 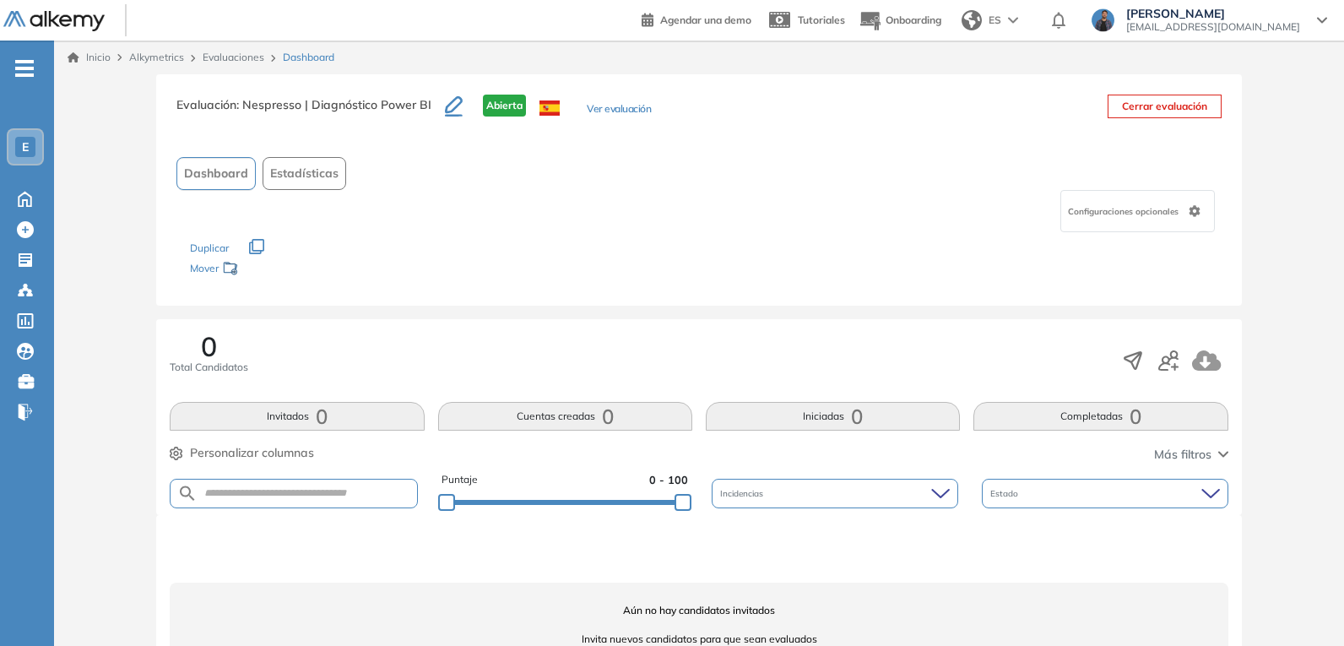 What do you see at coordinates (187, 493) in the screenshot?
I see `img: SEARCH_ALT` at bounding box center [187, 493].